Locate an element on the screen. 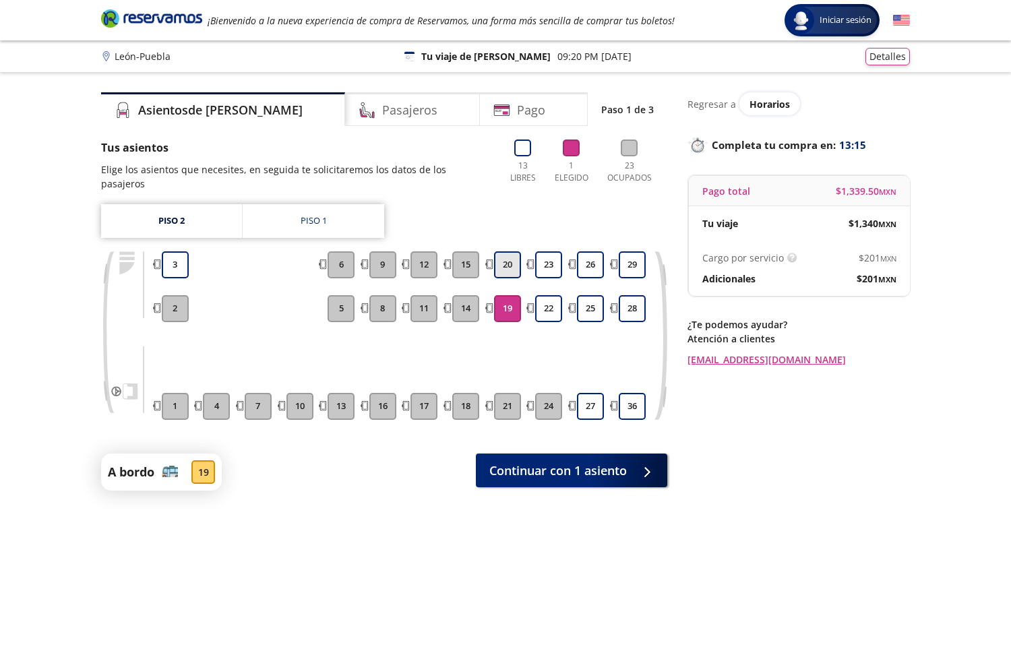 This screenshot has width=1011, height=651. button: 12 is located at coordinates (424, 265).